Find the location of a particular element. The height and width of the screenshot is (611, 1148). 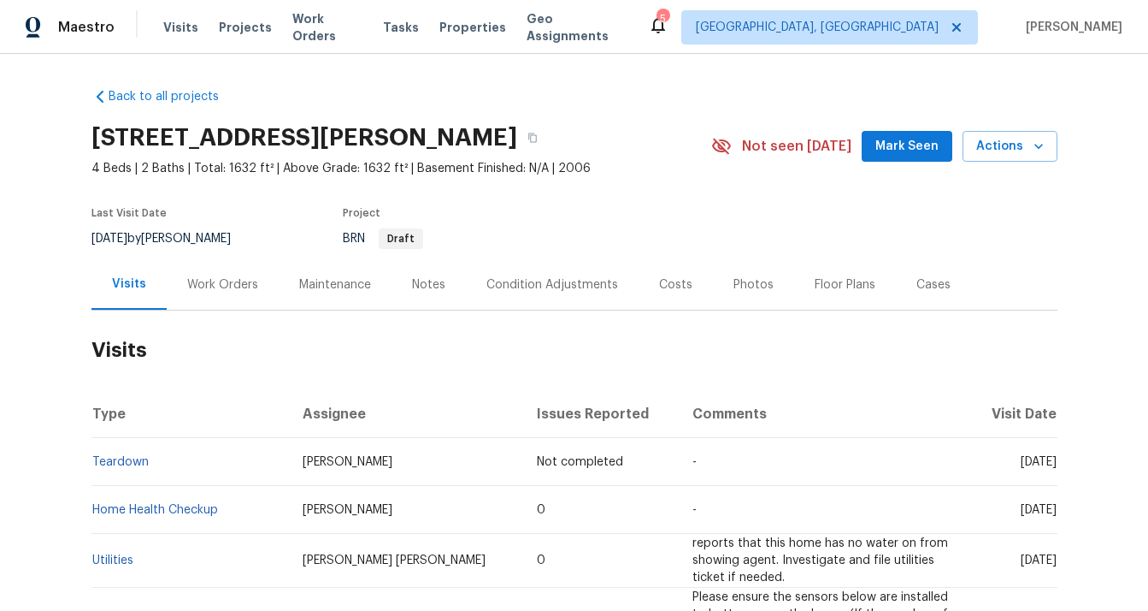

div: Maintenance is located at coordinates (335, 285).